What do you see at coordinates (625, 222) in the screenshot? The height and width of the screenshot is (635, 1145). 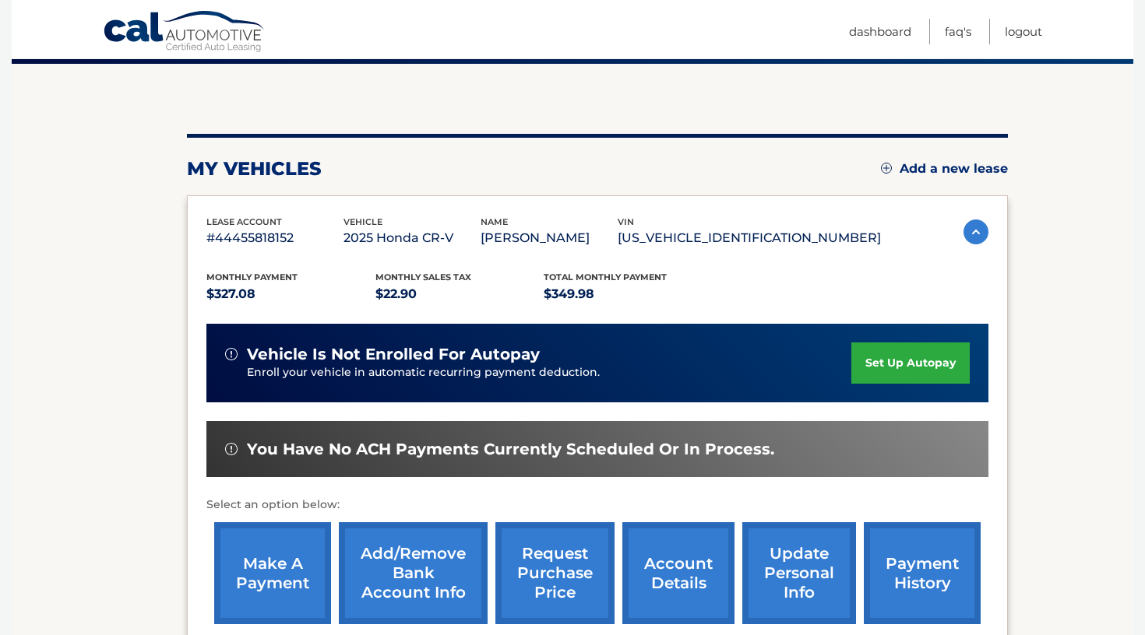 I see `span: vin` at bounding box center [625, 222].